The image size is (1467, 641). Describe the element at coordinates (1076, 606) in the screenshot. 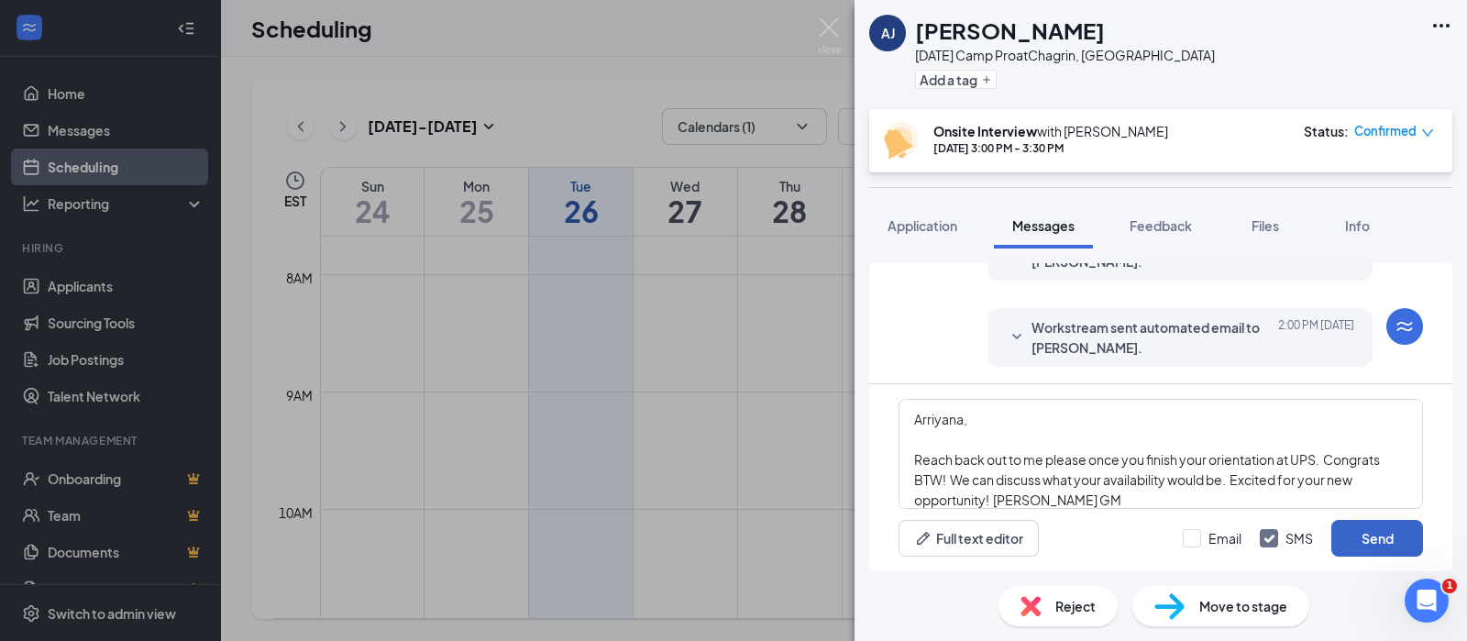

I see `span: Reject` at that location.